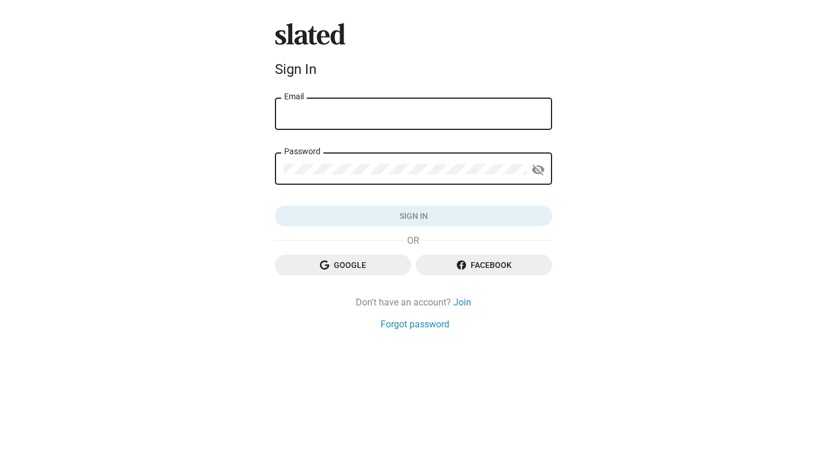 Image resolution: width=827 pixels, height=455 pixels. I want to click on div: Sign In, so click(414, 69).